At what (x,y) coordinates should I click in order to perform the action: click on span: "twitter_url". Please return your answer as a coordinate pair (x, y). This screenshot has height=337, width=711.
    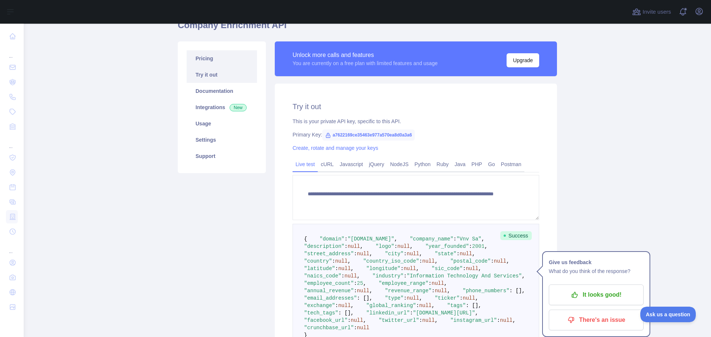
    Looking at the image, I should click on (399, 321).